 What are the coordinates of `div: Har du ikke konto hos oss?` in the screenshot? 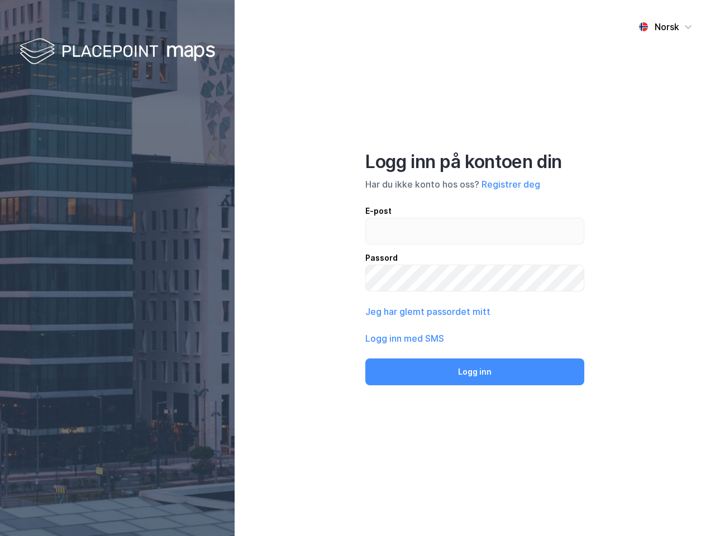 It's located at (475, 184).